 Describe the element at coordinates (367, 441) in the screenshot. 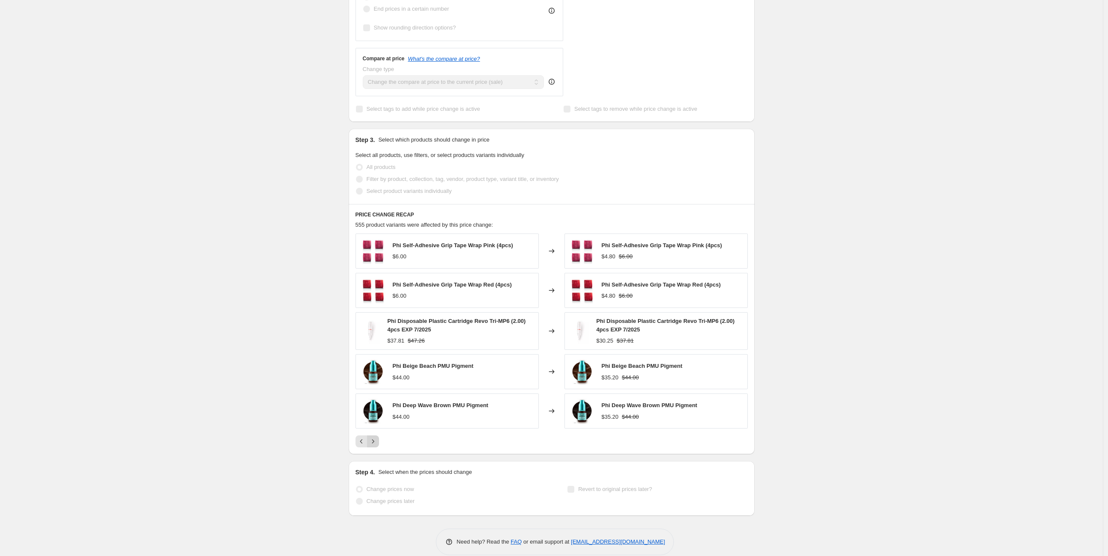

I see `nav: Pagination` at that location.